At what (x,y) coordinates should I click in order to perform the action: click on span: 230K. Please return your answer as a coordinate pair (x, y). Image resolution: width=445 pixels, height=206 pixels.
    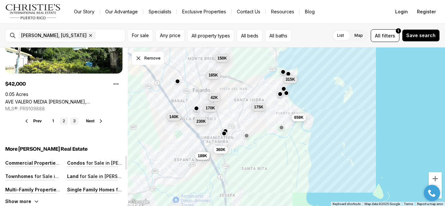
    Looking at the image, I should click on (201, 122).